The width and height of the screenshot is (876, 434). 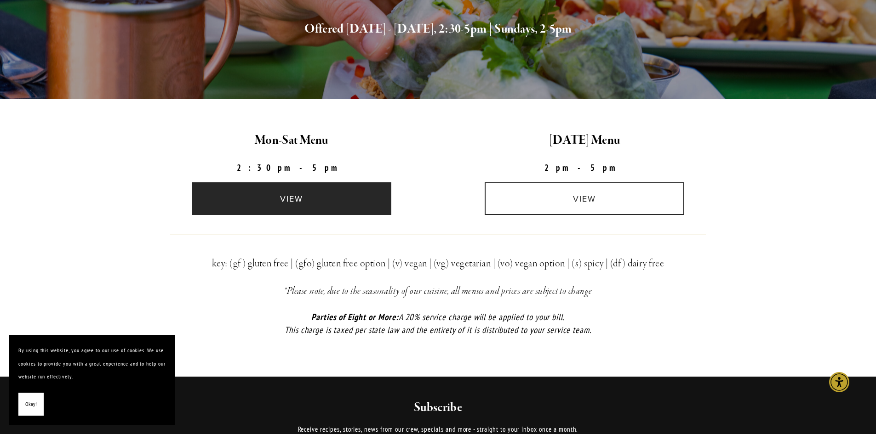 I want to click on section: Cookie banner, so click(x=92, y=380).